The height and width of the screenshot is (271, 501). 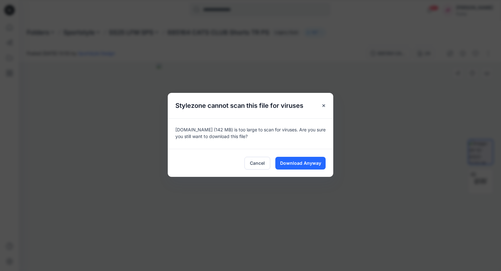 What do you see at coordinates (257, 163) in the screenshot?
I see `span: Cancel` at bounding box center [257, 163].